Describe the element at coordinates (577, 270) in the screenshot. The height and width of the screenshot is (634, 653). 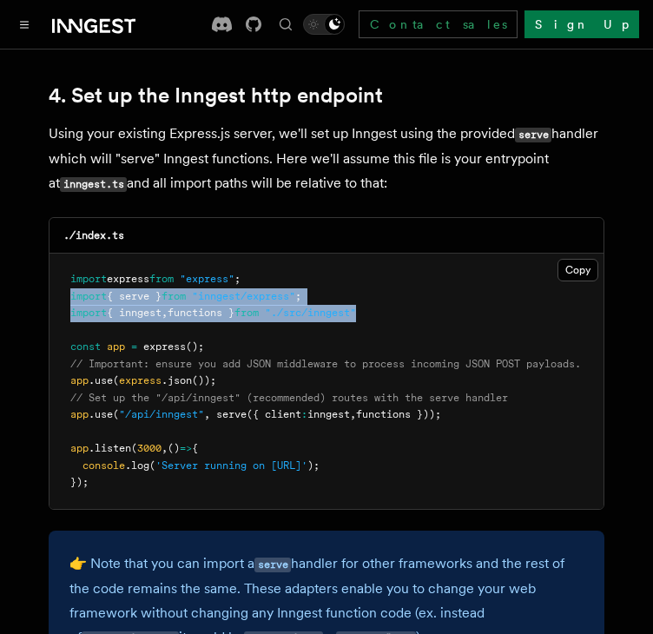
I see `button: Copy` at that location.